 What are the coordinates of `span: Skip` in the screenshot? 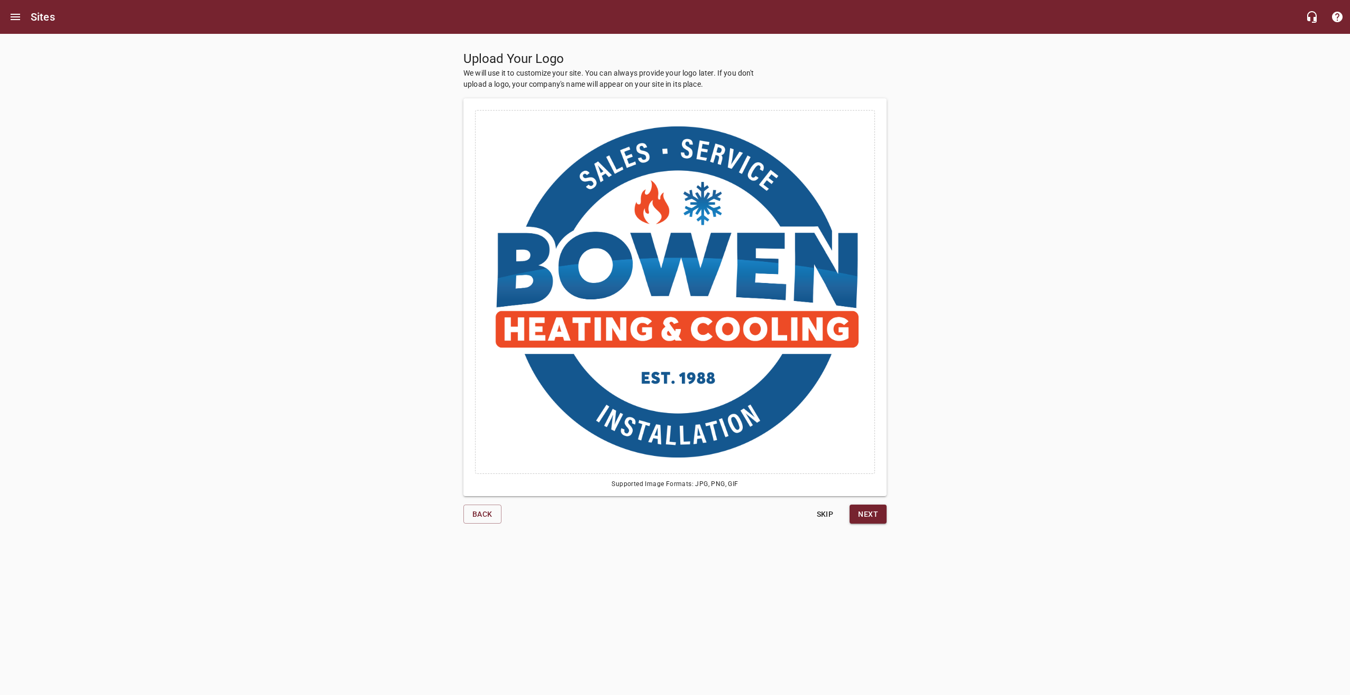 It's located at (825, 514).